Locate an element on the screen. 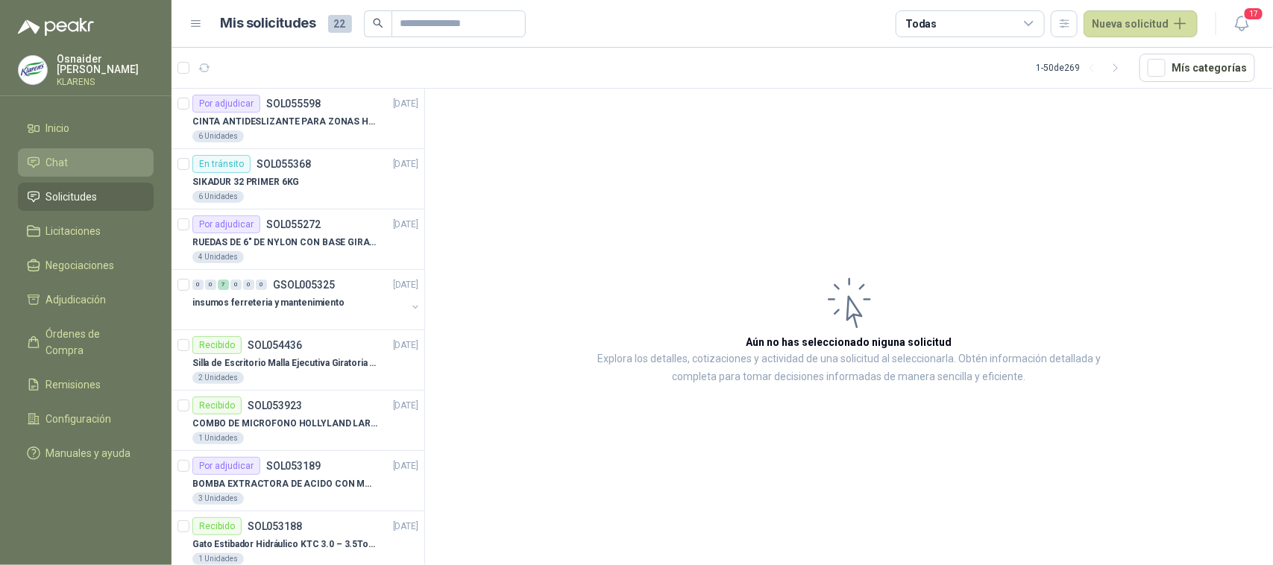 This screenshot has width=1273, height=565. img: Logo peakr is located at coordinates (56, 27).